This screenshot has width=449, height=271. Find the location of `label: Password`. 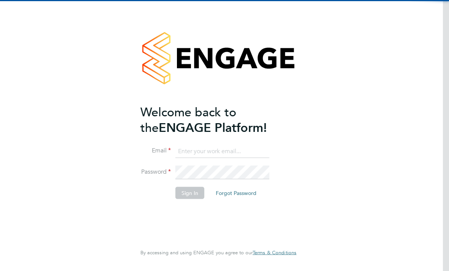

label: Password is located at coordinates (156, 172).